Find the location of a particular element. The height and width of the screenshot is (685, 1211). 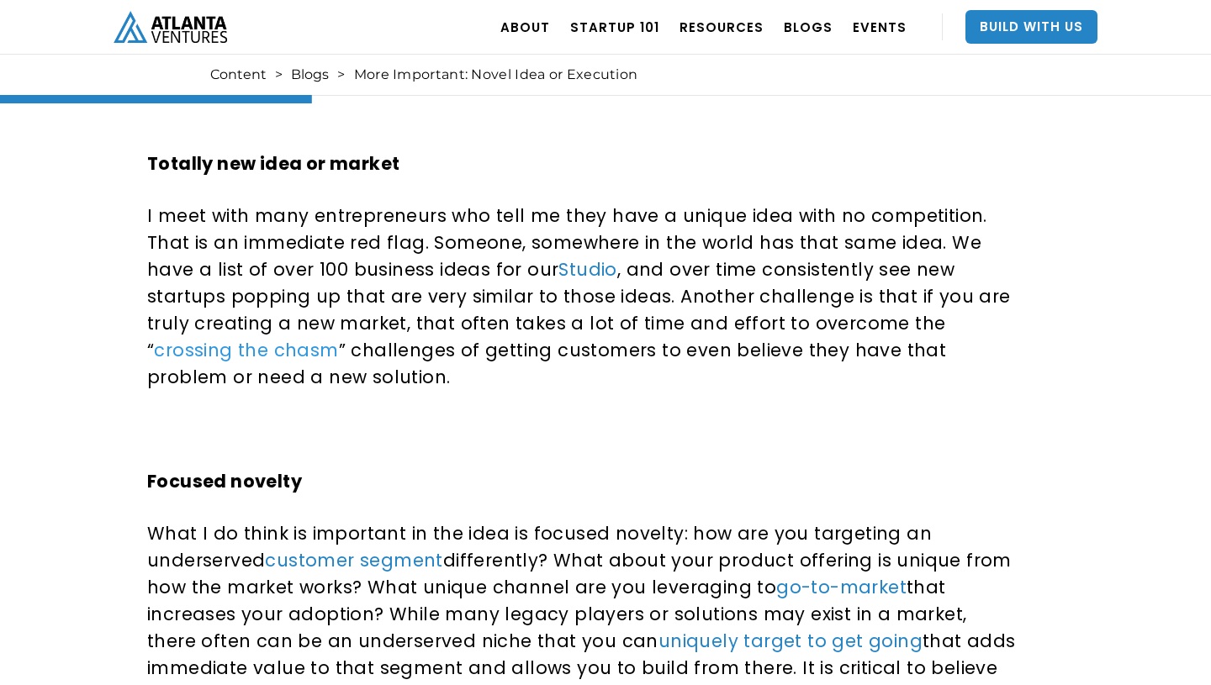

a: uniquely target to get going is located at coordinates (791, 641).